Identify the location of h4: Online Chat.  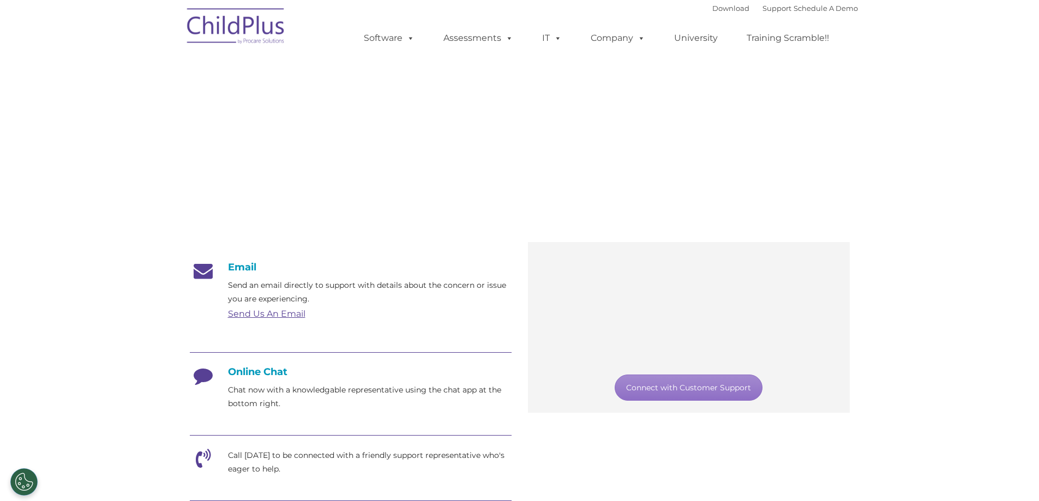
(351, 372).